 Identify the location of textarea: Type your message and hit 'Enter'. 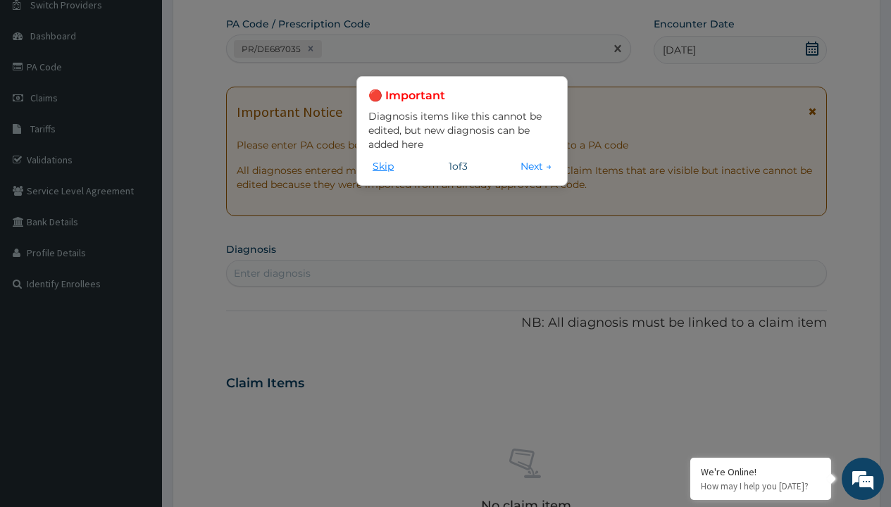
(137, 373).